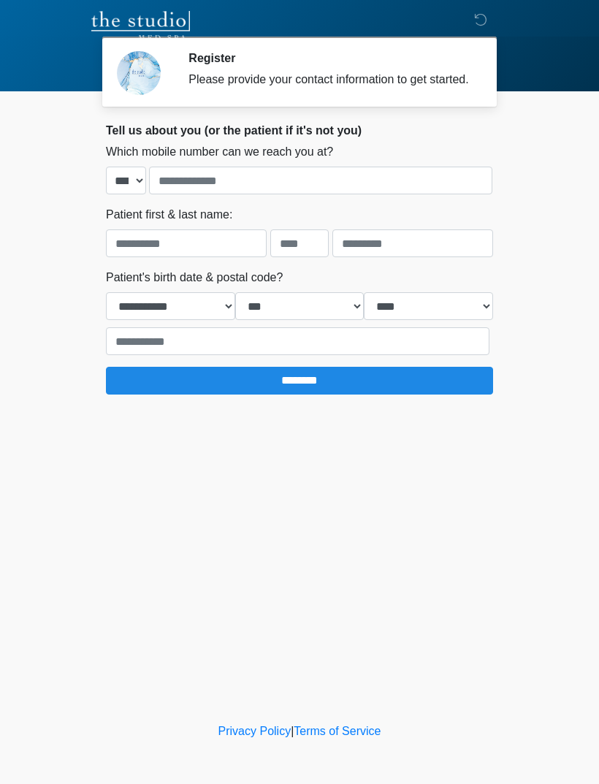  I want to click on img: Agent Avatar, so click(139, 73).